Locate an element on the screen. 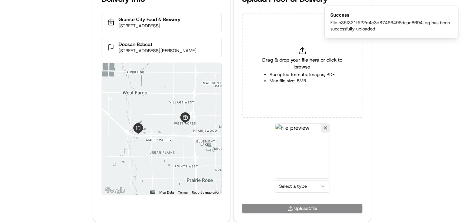  p: Doosan Bobcat is located at coordinates (158, 44).